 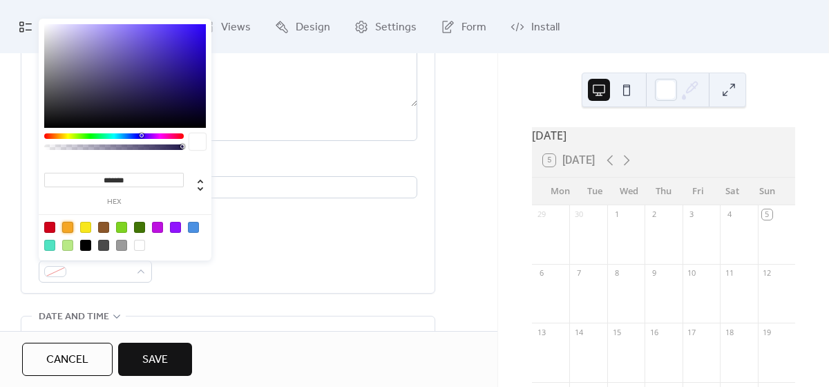 I want to click on span: Cancel, so click(x=67, y=360).